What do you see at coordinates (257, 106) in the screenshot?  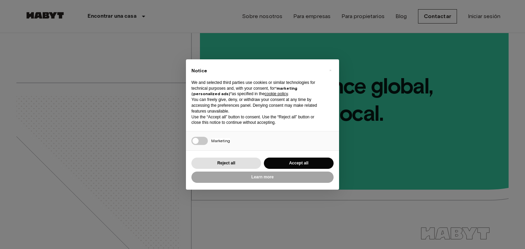 I see `p: You can freely give, deny, or withdraw your consent at any time by accessing the preferences pane...` at bounding box center [257, 106].